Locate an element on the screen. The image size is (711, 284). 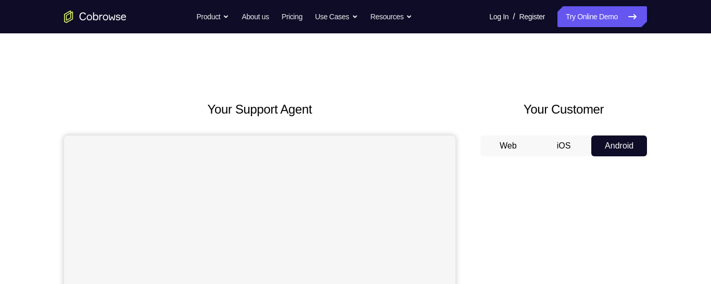
button: Android is located at coordinates (619, 146).